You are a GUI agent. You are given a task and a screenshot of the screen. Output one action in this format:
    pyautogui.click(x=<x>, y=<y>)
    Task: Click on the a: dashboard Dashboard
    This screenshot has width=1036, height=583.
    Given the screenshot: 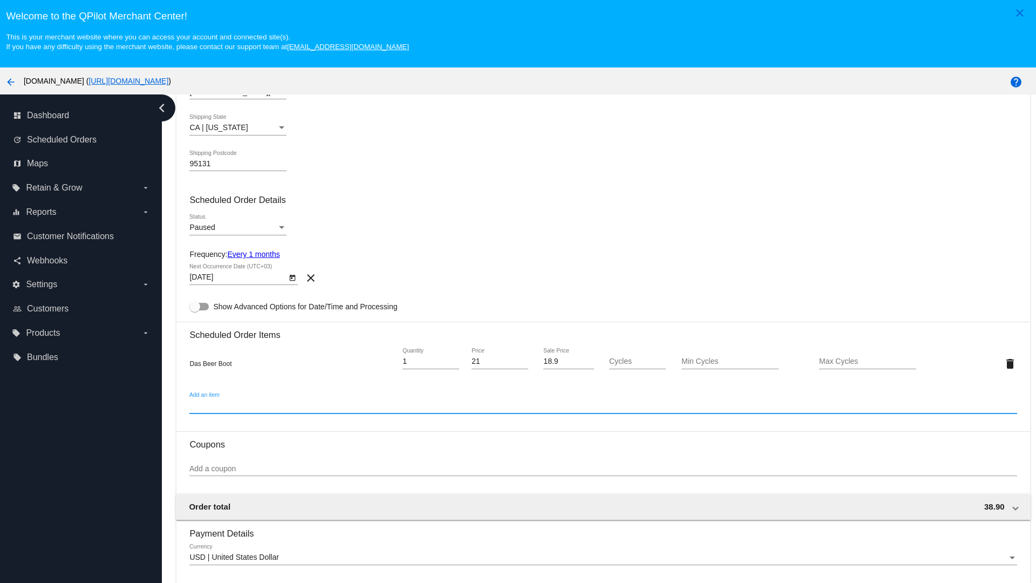 What is the action you would take?
    pyautogui.click(x=81, y=115)
    